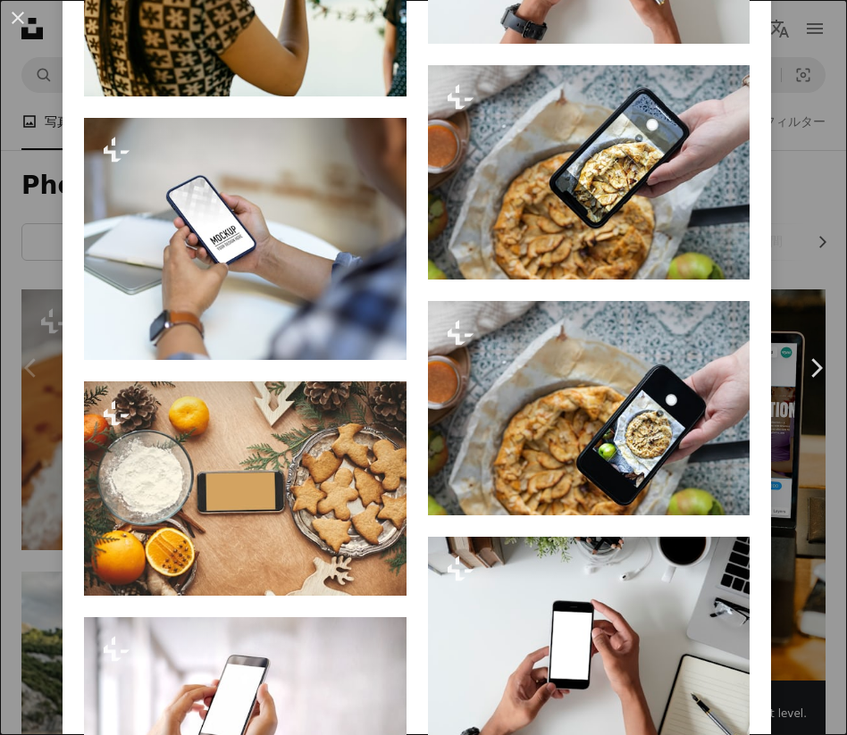 This screenshot has width=847, height=735. Describe the element at coordinates (245, 723) in the screenshot. I see `a: 人、コミュニケーション、テクノロジーのコンセプト。オフィスでスマートフォンを持つ男性の接写。` at that location.